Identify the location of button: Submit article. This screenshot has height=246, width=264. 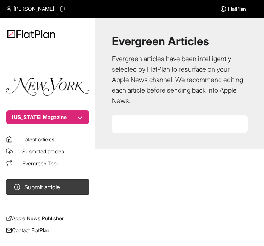
(48, 187).